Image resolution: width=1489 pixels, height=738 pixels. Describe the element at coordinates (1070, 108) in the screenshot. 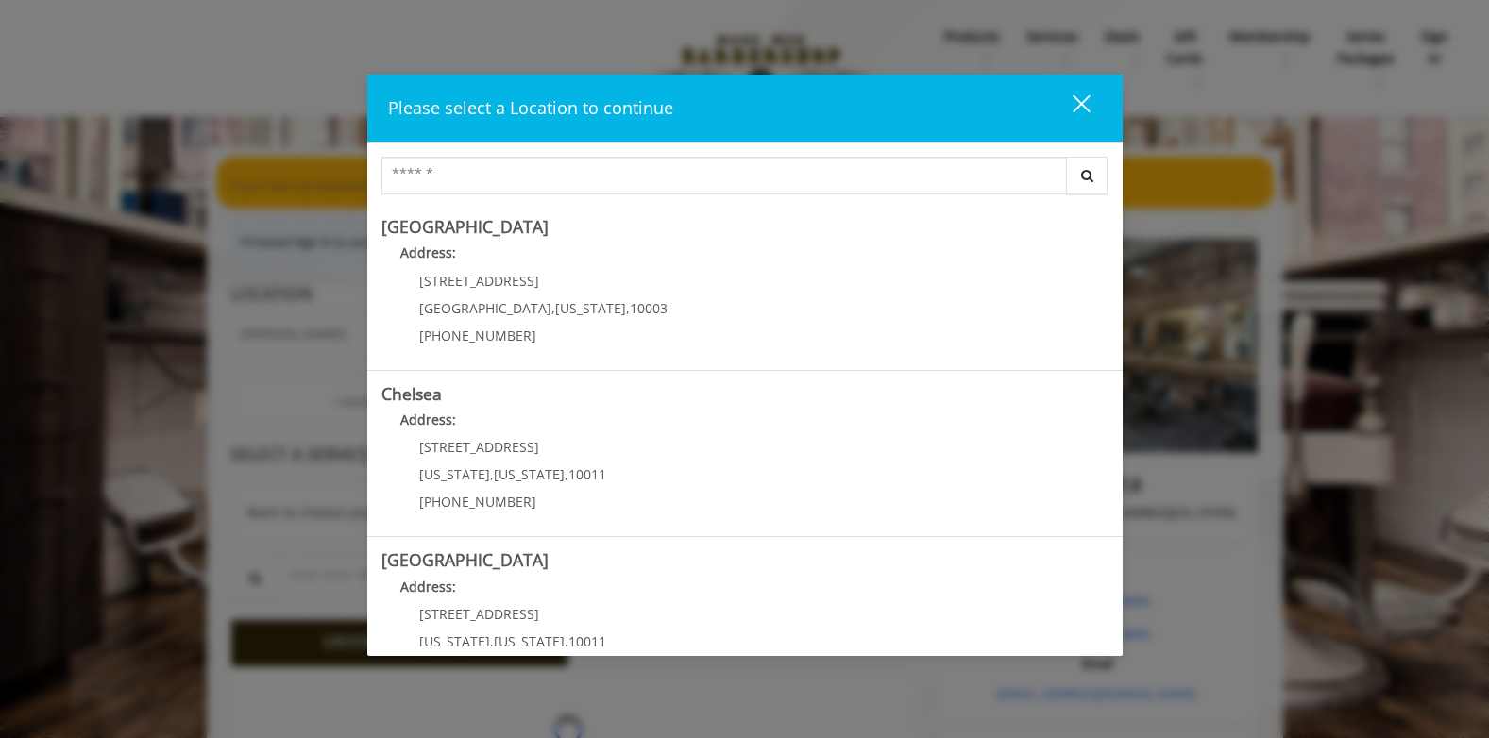

I see `button: close dialog` at that location.